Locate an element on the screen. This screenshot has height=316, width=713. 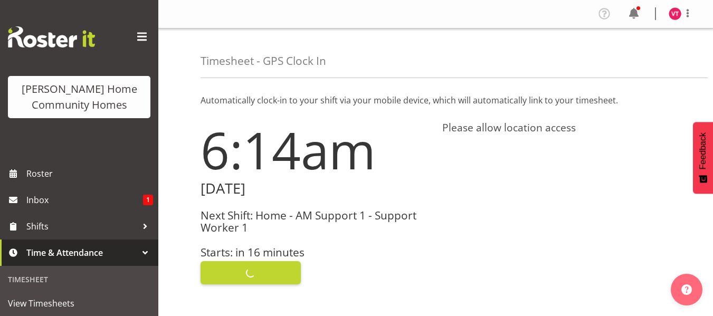
button: Feedback - Show survey is located at coordinates (703, 158).